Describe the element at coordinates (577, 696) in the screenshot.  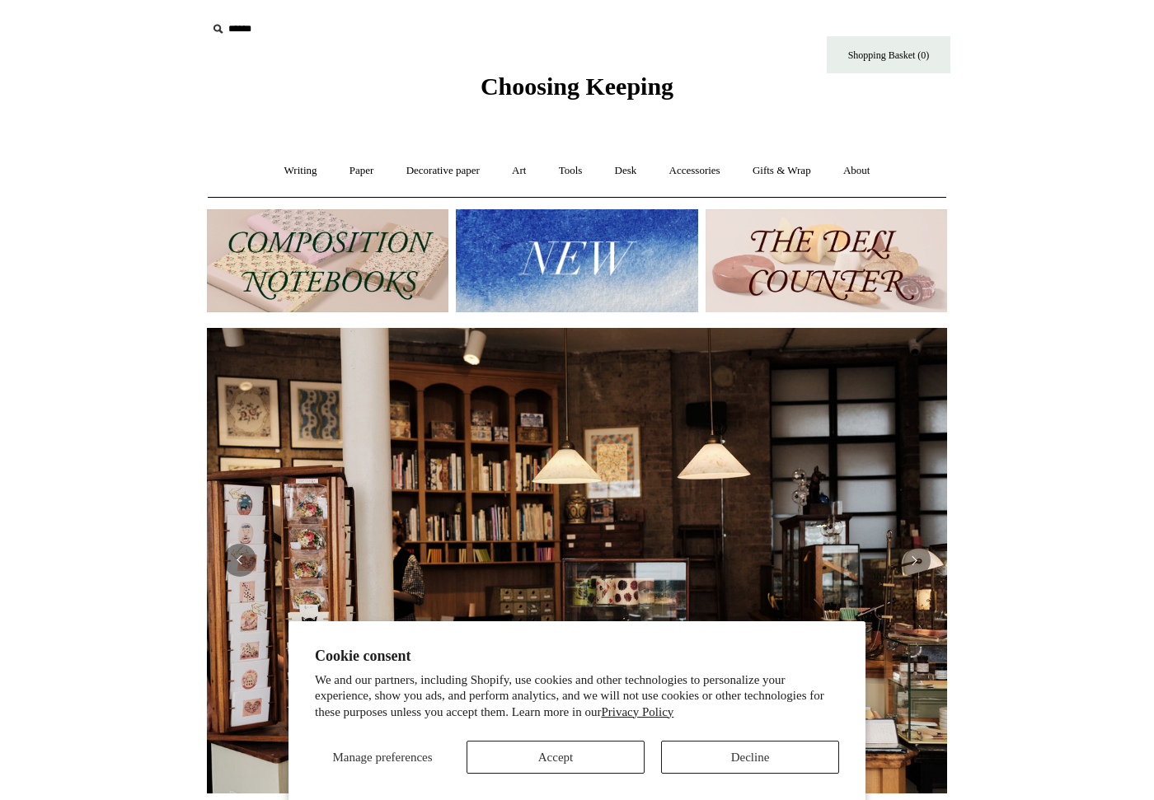
I see `p: We and our partners, including Shopify, use cookies and other technologies to personalize your ex...` at that location.